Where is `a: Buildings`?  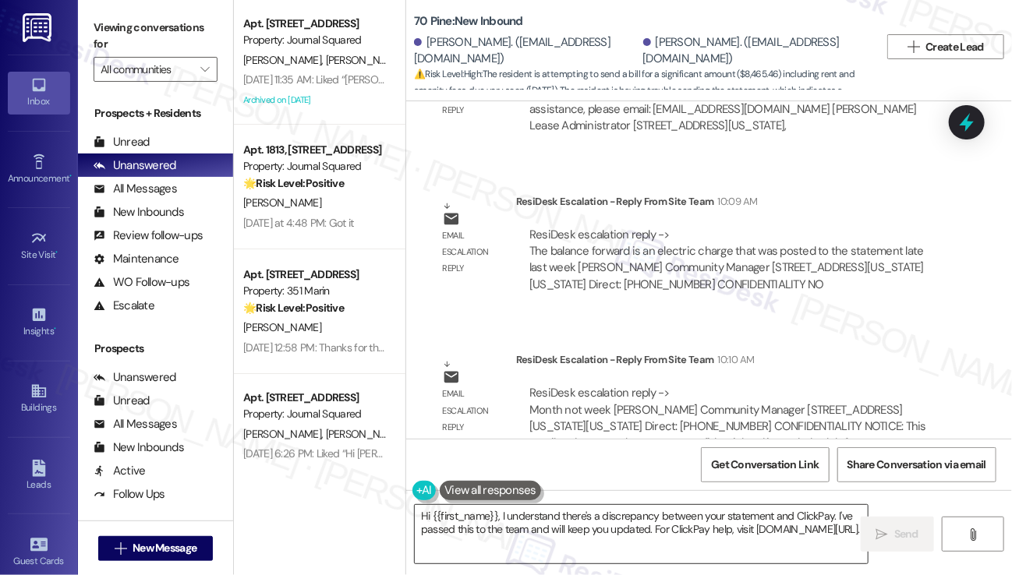 a: Buildings is located at coordinates (39, 399).